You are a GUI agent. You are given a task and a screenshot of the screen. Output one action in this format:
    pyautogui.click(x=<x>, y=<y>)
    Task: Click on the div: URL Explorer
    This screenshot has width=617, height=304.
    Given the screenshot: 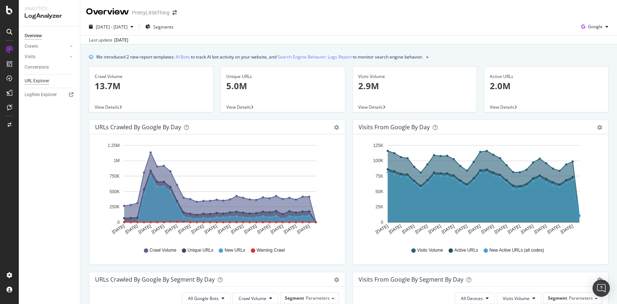 What is the action you would take?
    pyautogui.click(x=37, y=81)
    